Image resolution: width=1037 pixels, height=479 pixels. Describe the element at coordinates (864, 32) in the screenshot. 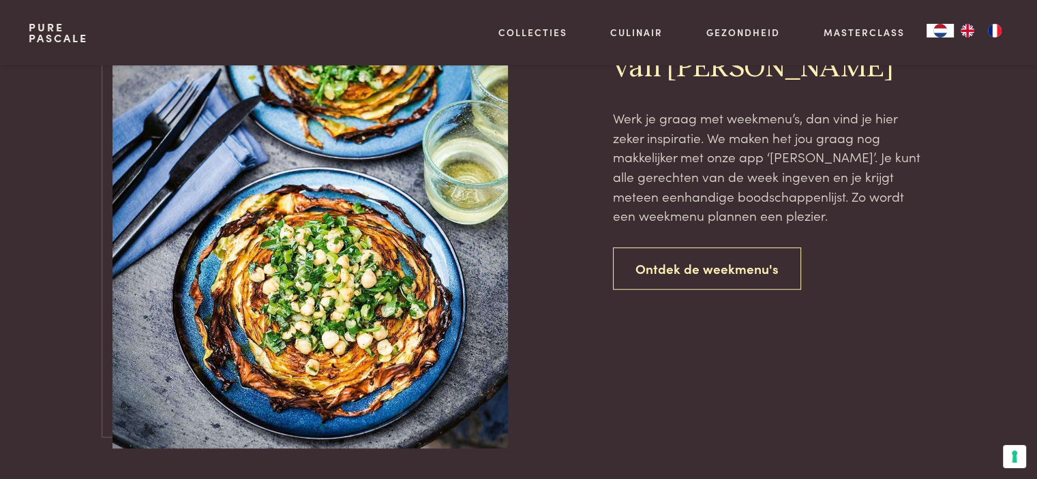

I see `a: Masterclass` at that location.